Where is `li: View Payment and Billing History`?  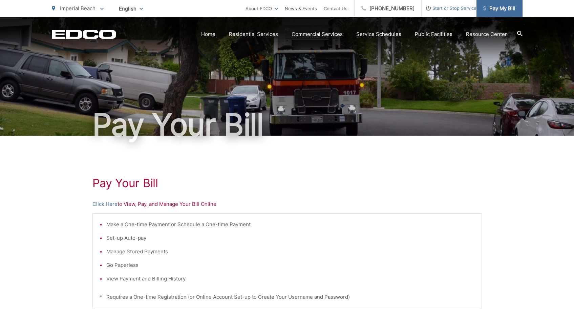
li: View Payment and Billing History is located at coordinates (291, 278).